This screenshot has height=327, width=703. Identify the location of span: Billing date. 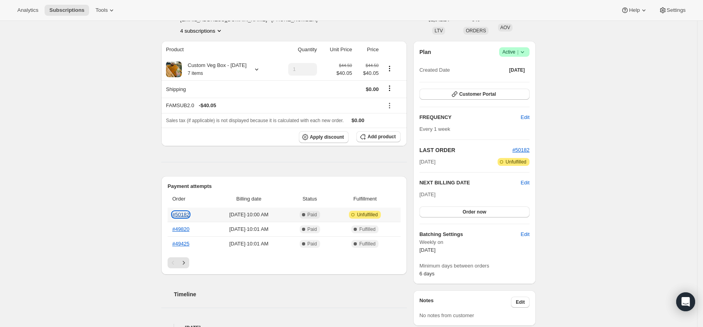
(249, 199).